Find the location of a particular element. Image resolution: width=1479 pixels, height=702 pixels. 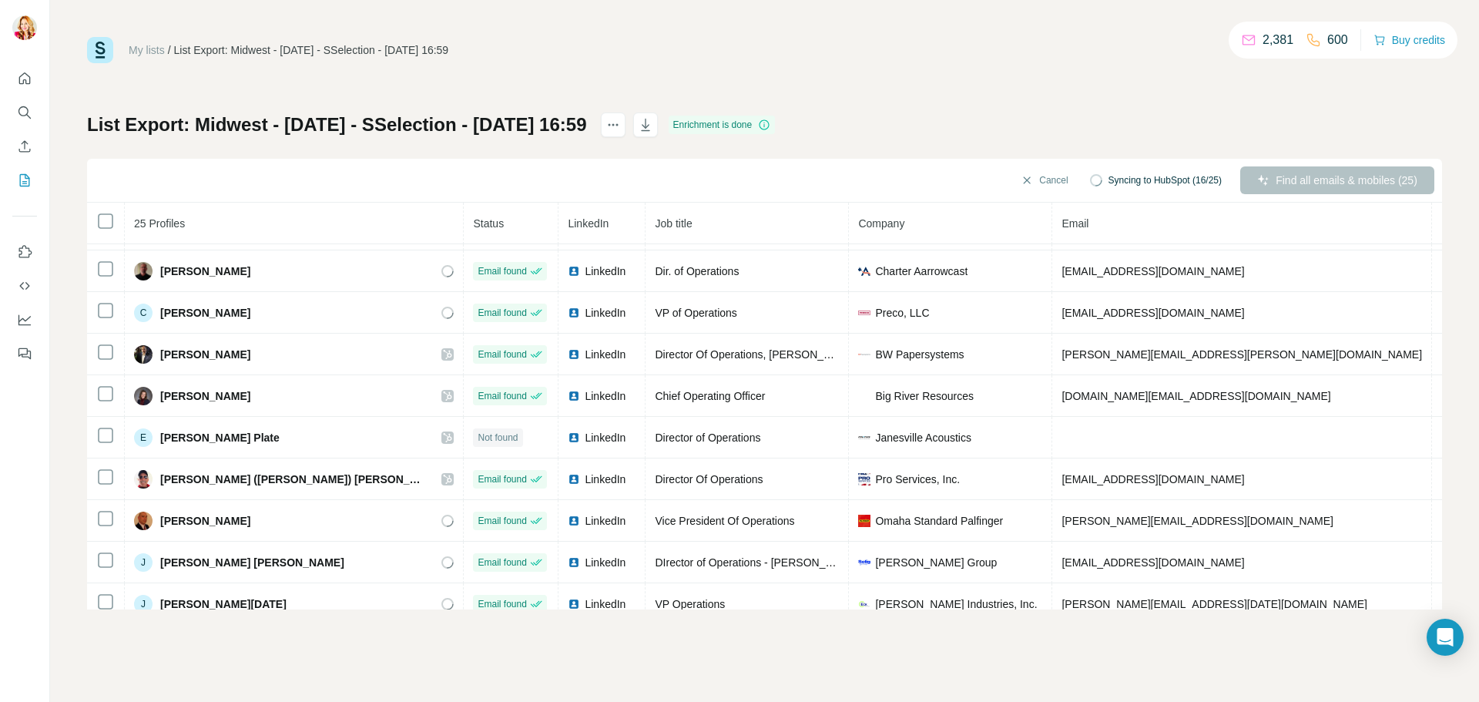

span: Charter Aarrowcast is located at coordinates (921, 271).